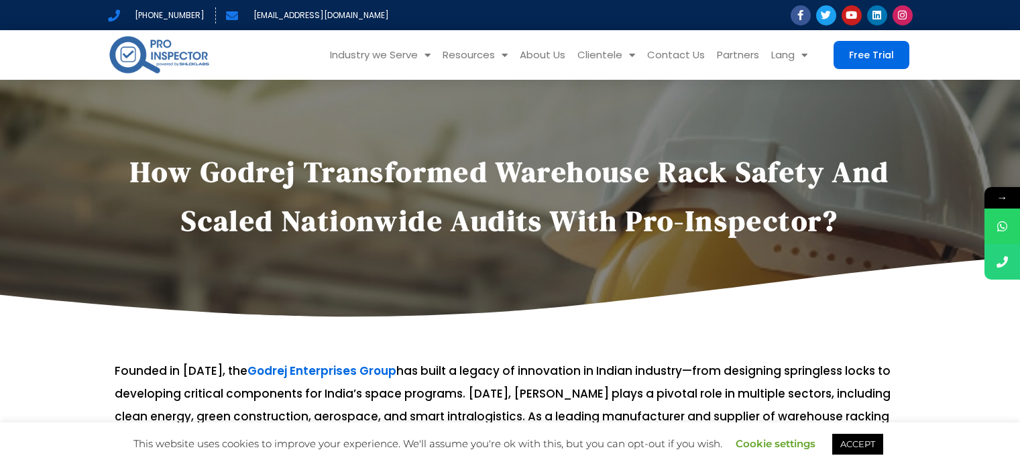 This screenshot has height=466, width=1020. What do you see at coordinates (159, 54) in the screenshot?
I see `img: pro-inspector-logo` at bounding box center [159, 54].